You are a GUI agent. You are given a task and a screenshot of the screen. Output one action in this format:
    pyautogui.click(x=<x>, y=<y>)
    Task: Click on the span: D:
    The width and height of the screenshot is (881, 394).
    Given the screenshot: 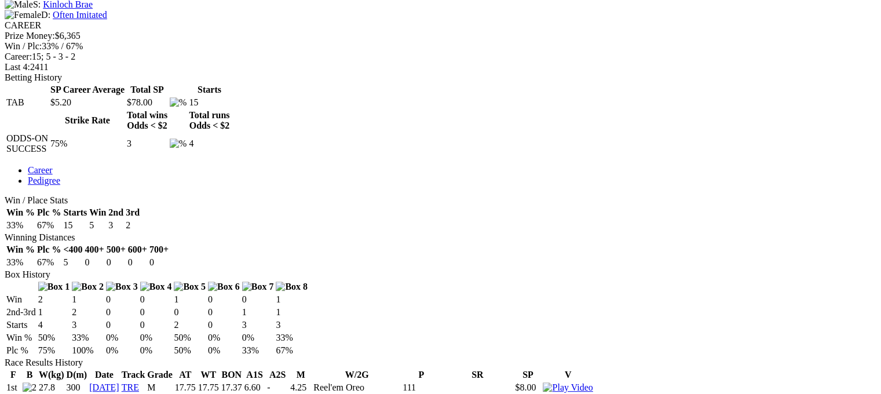 What is the action you would take?
    pyautogui.click(x=27, y=14)
    